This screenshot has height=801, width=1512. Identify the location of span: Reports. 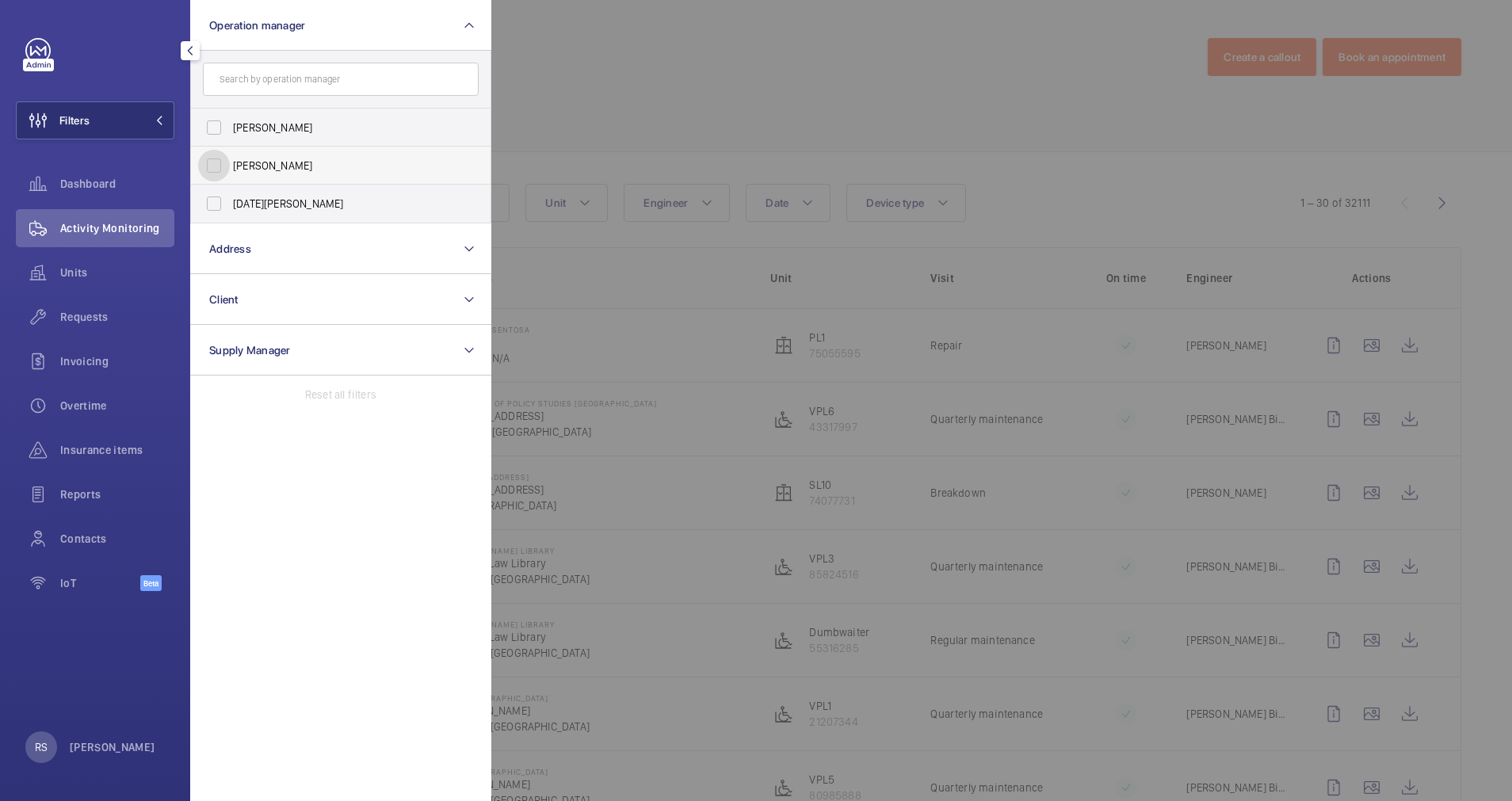
(117, 495).